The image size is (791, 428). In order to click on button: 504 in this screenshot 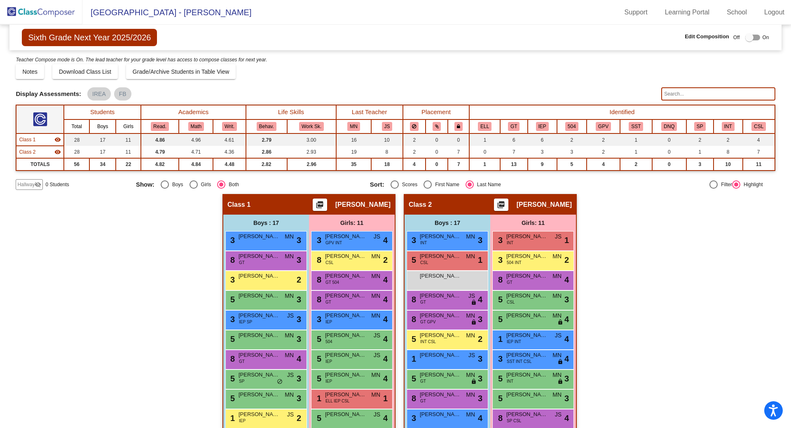, I will do `click(572, 126)`.